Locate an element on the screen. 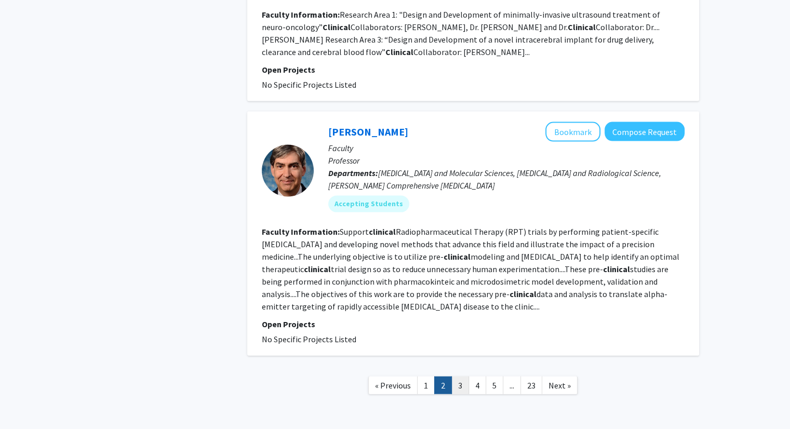 The width and height of the screenshot is (790, 429). a: Previous is located at coordinates (393, 386).